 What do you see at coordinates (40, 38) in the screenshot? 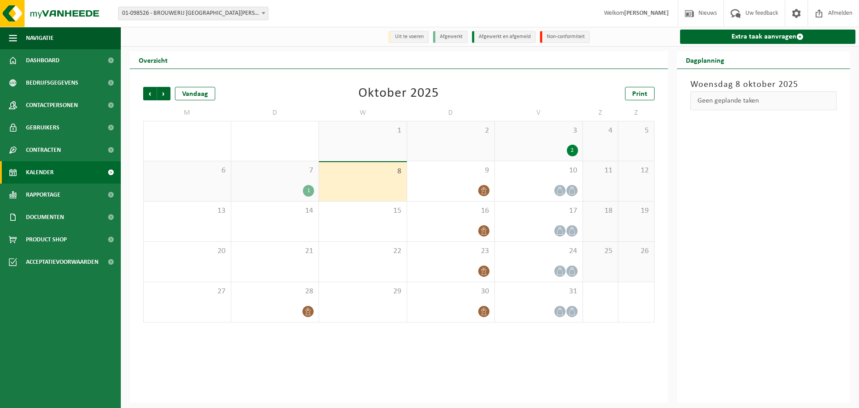
I see `span: Navigatie` at bounding box center [40, 38].